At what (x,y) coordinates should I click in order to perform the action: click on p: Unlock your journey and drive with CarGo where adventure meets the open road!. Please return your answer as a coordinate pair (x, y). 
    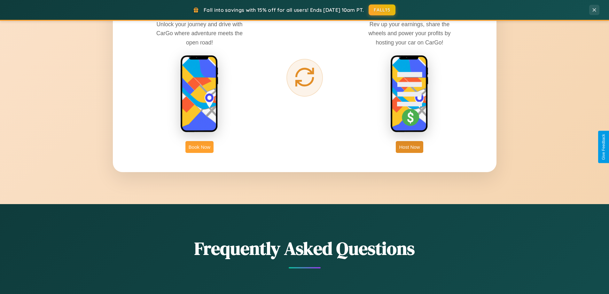
    Looking at the image, I should click on (199, 33).